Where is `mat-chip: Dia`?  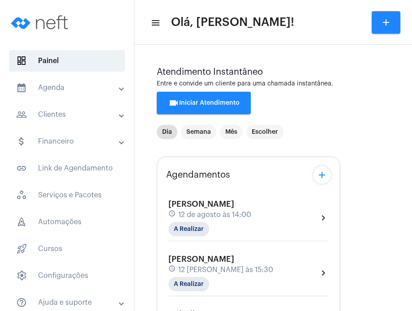 mat-chip: Dia is located at coordinates (167, 132).